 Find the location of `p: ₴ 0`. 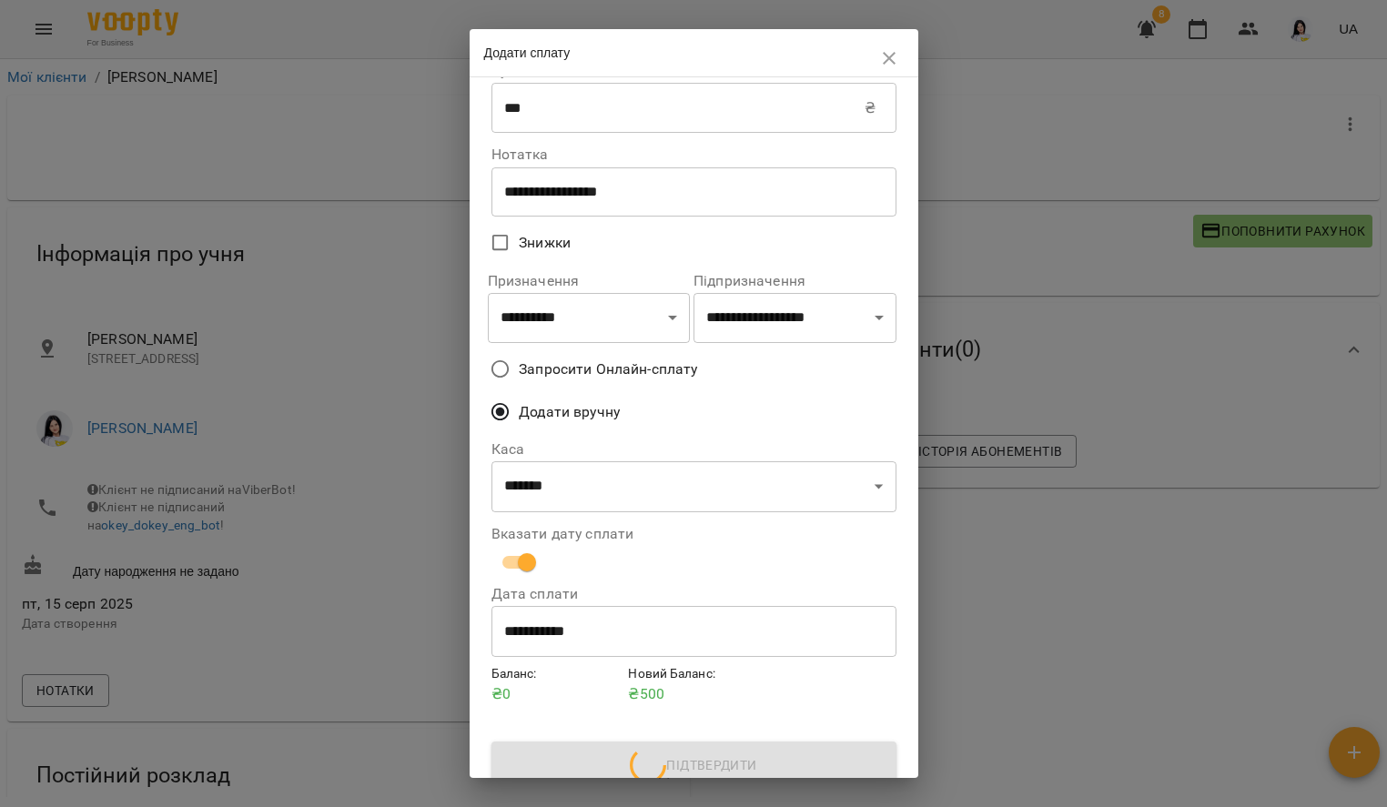

p: ₴ 0 is located at coordinates (556, 694).